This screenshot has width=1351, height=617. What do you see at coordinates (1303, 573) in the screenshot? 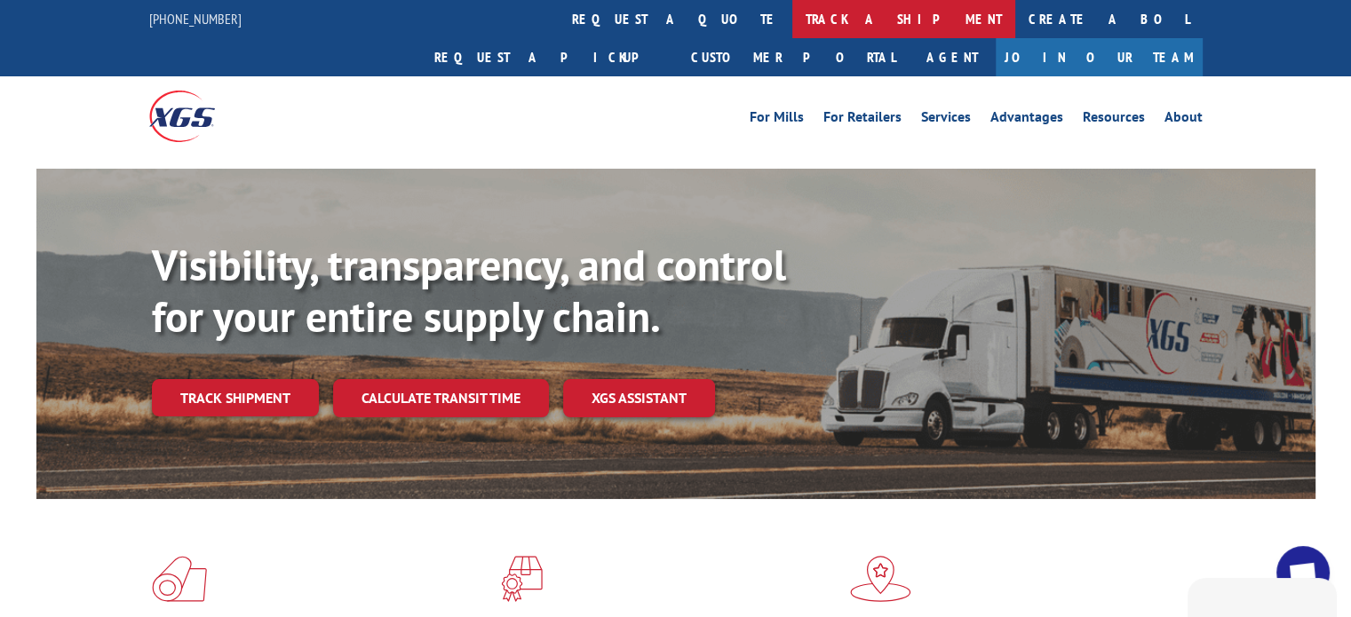
I see `div: Open chat` at bounding box center [1303, 573].